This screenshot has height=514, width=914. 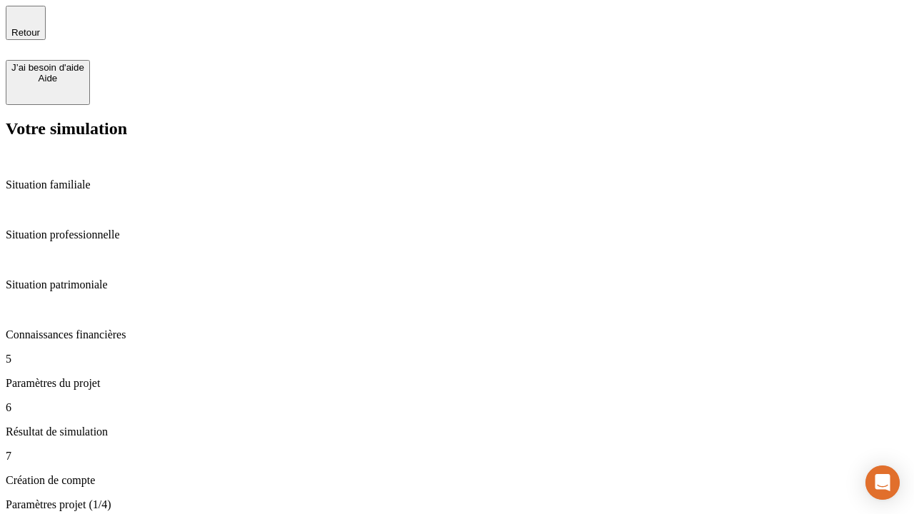 I want to click on button: Retour, so click(x=26, y=23).